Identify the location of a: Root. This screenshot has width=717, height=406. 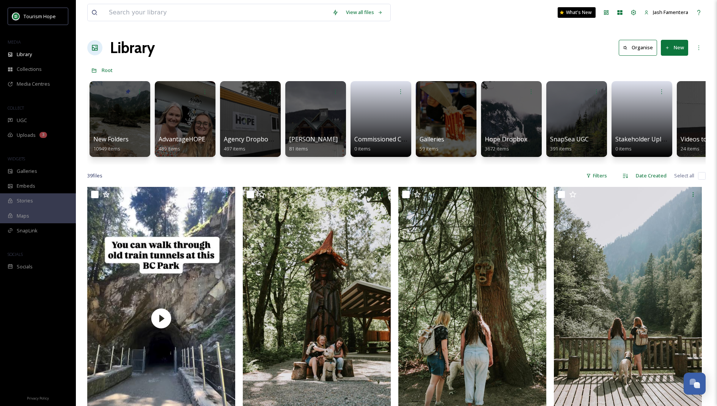
(107, 70).